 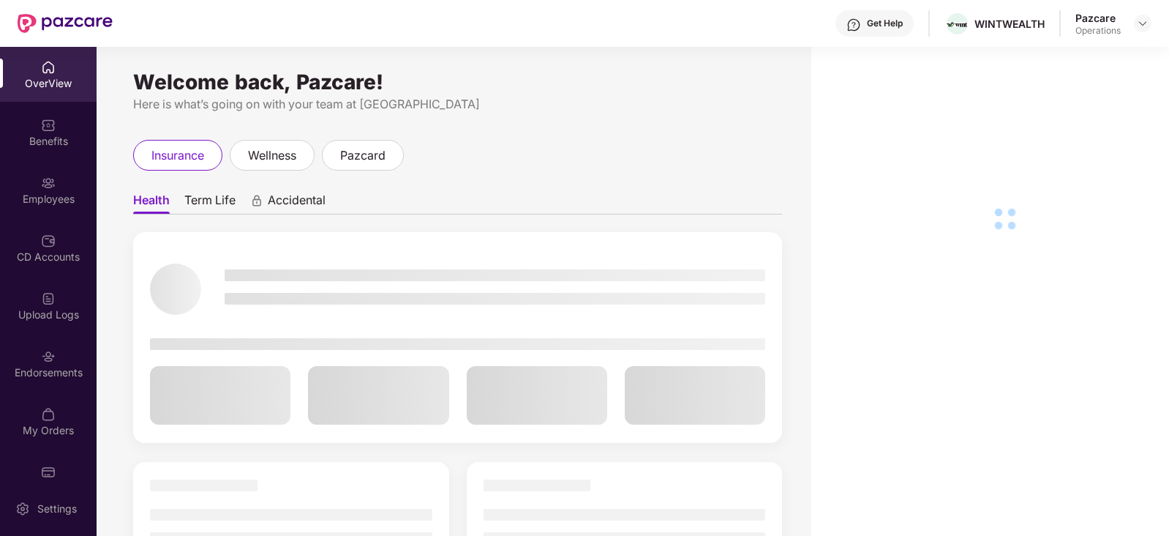 I want to click on span: wellness, so click(x=272, y=155).